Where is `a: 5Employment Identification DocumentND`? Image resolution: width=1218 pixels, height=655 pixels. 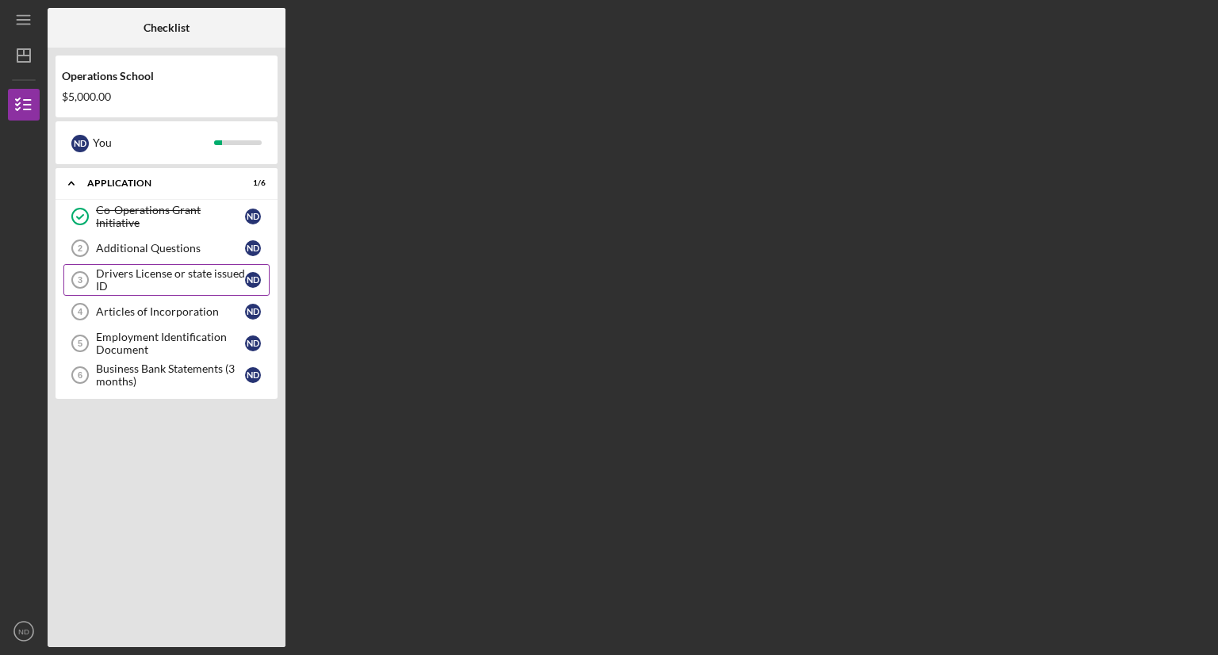 a: 5Employment Identification DocumentND is located at coordinates (167, 343).